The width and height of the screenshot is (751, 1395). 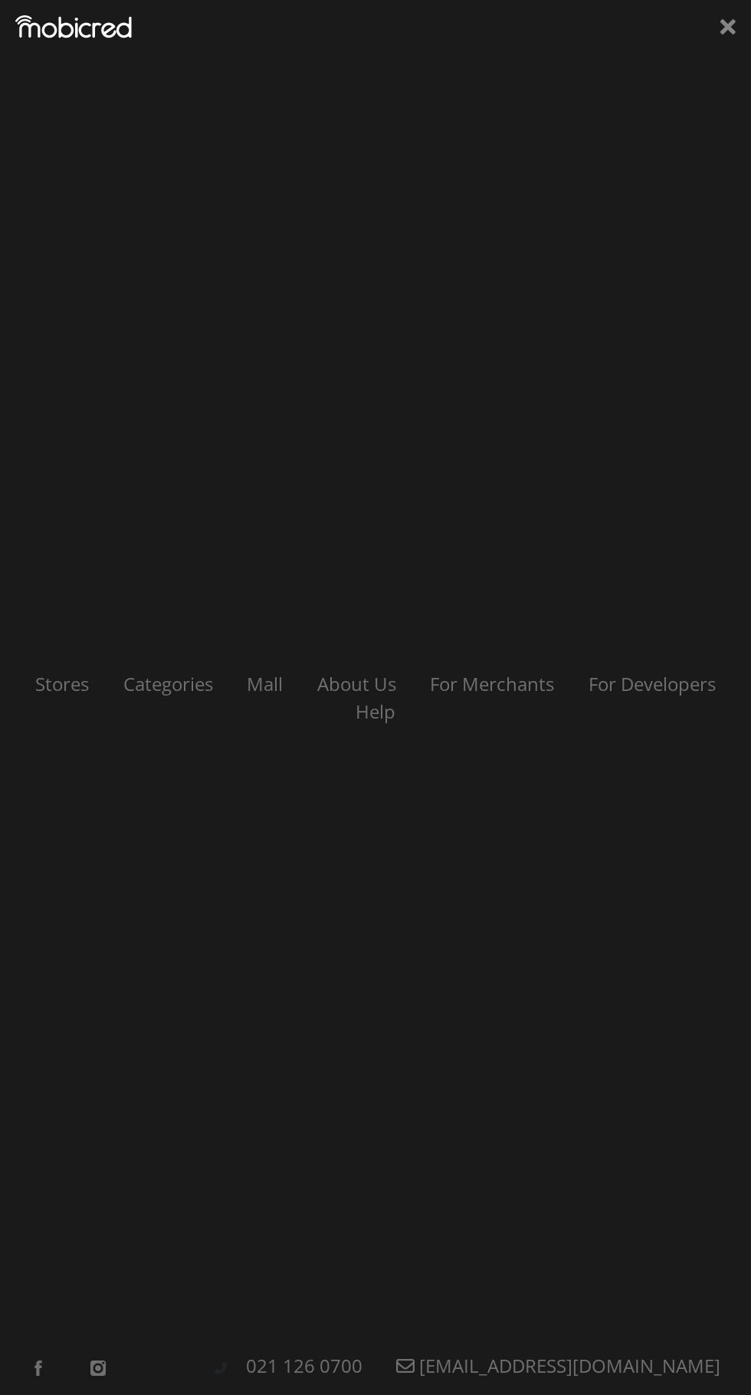 I want to click on a: For Developers, so click(x=652, y=683).